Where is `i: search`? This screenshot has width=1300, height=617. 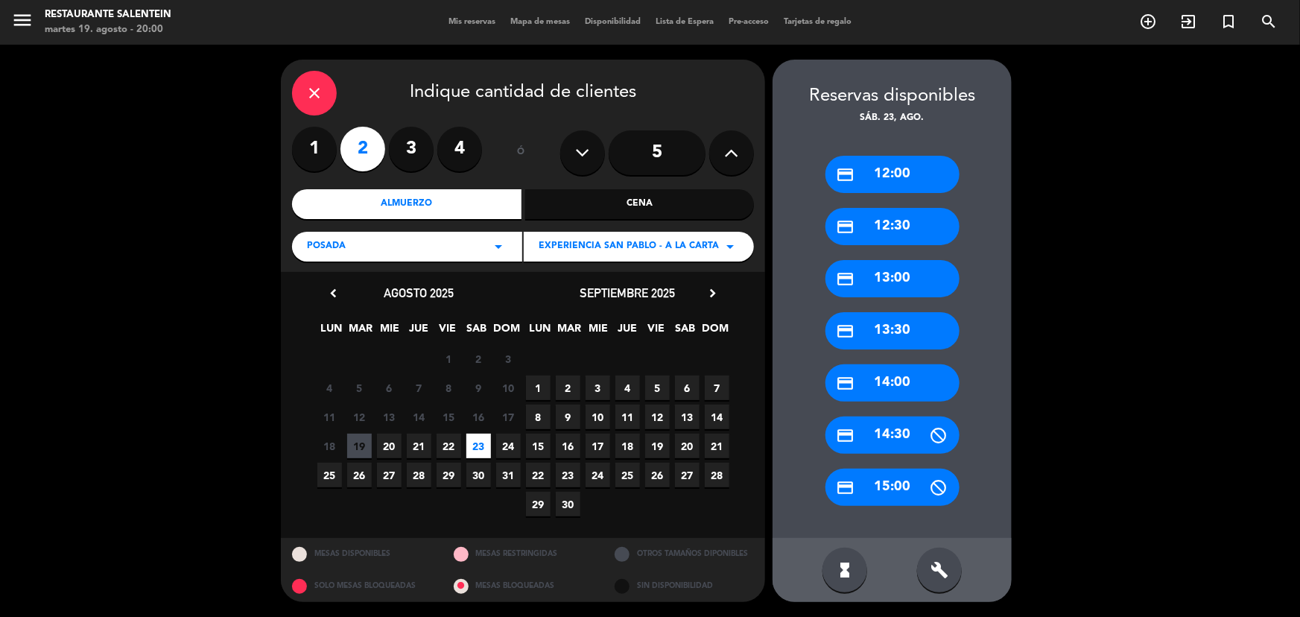 i: search is located at coordinates (1269, 22).